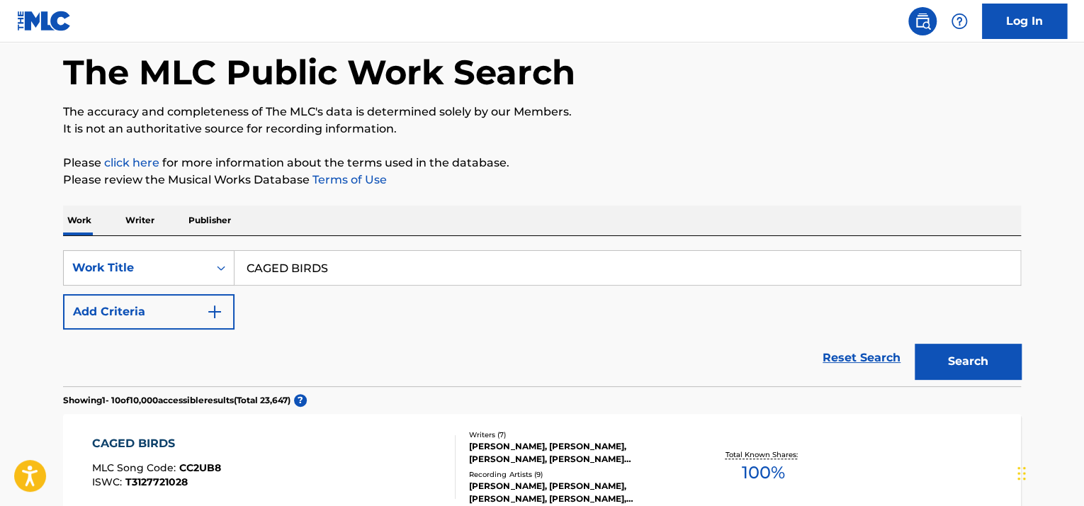 Image resolution: width=1084 pixels, height=506 pixels. Describe the element at coordinates (542, 112) in the screenshot. I see `p: The accuracy and completeness of The MLC's data is determined solely by our Members.` at that location.